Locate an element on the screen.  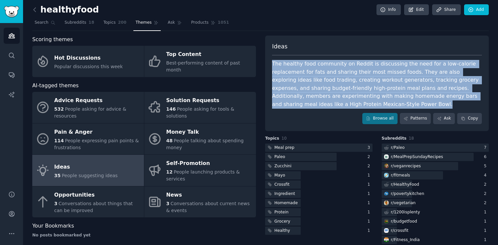
div: Meal prep is located at coordinates (285, 148).